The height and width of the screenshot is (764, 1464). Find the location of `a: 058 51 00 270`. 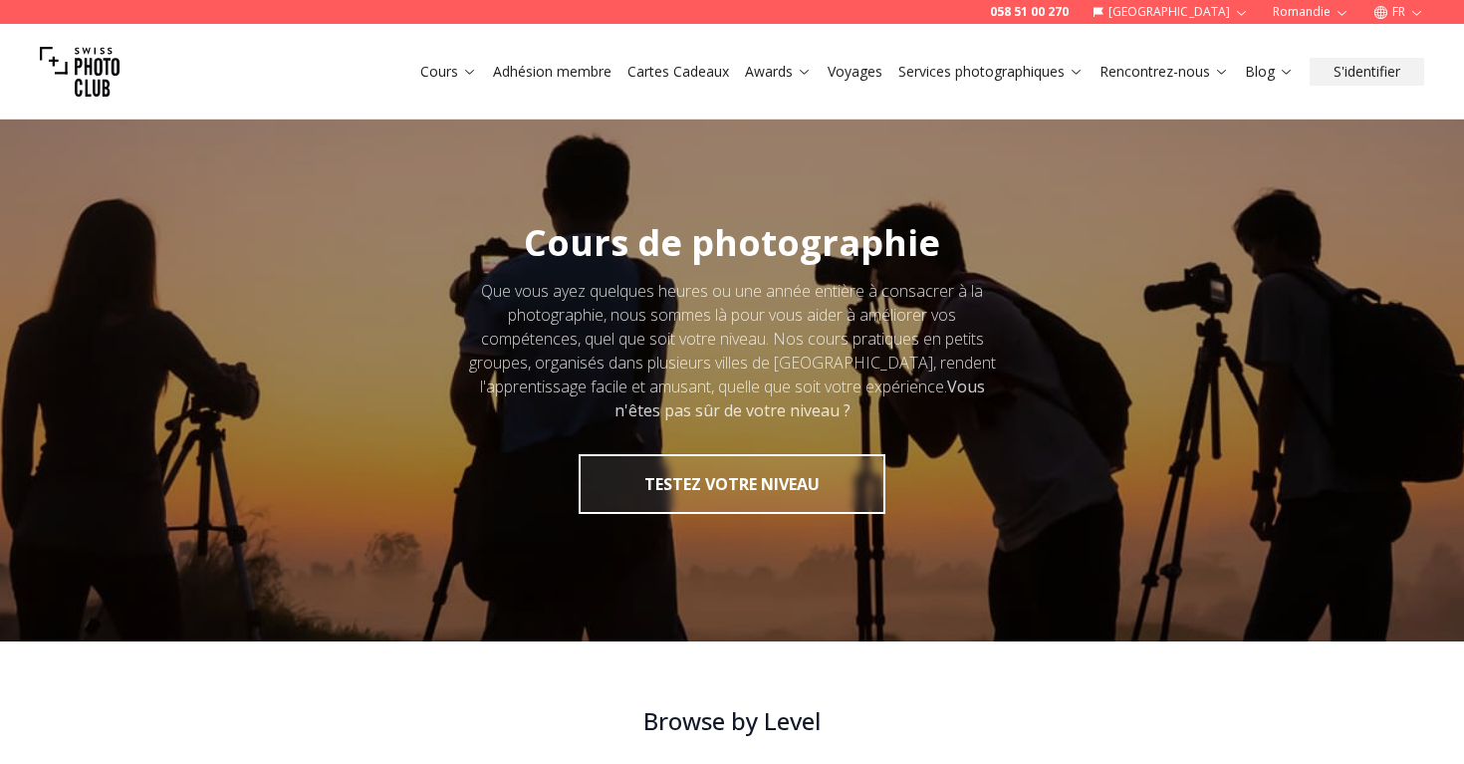

a: 058 51 00 270 is located at coordinates (1029, 12).